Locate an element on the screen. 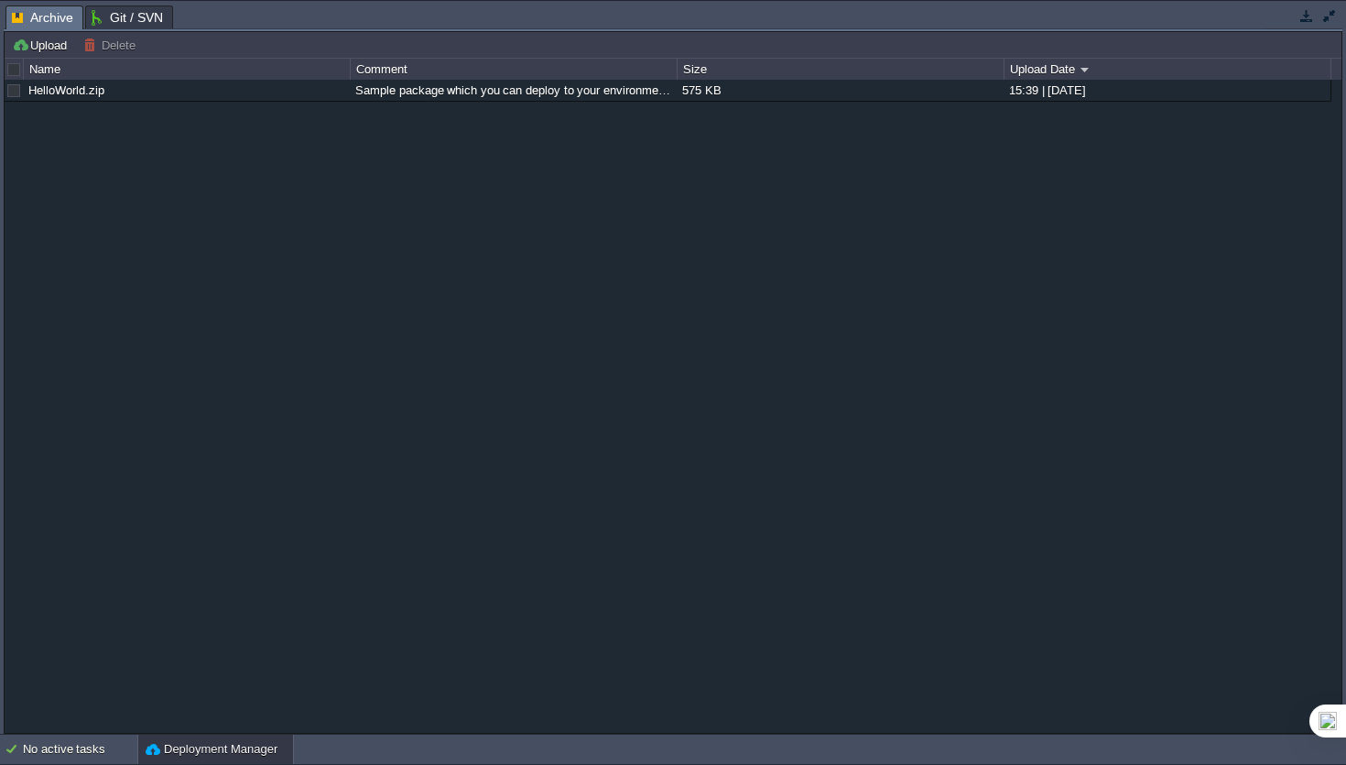 This screenshot has height=765, width=1346. button: Deployment Manager is located at coordinates (212, 749).